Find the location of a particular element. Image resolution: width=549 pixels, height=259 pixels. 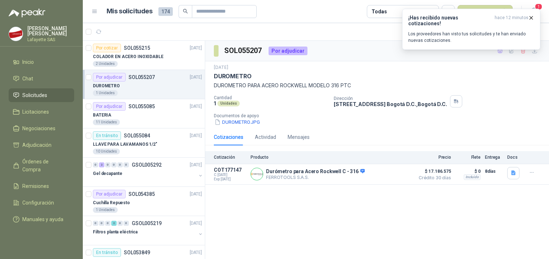

div: 10 Unidades is located at coordinates (106, 151).